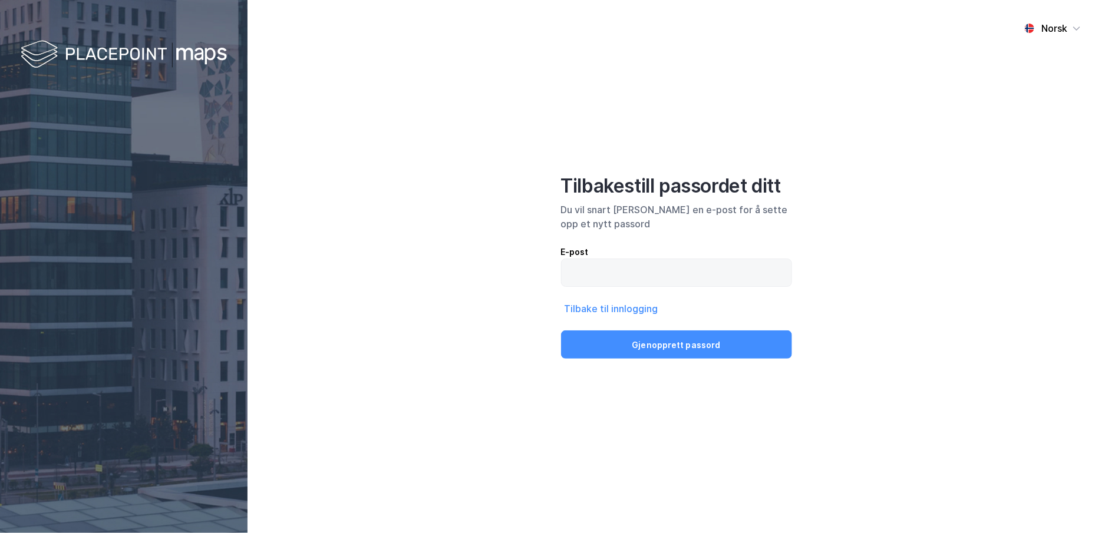 The width and height of the screenshot is (1105, 533). I want to click on img: logo-white.f07954bde2210d2a523dddb988cd2aa7.svg, so click(124, 55).